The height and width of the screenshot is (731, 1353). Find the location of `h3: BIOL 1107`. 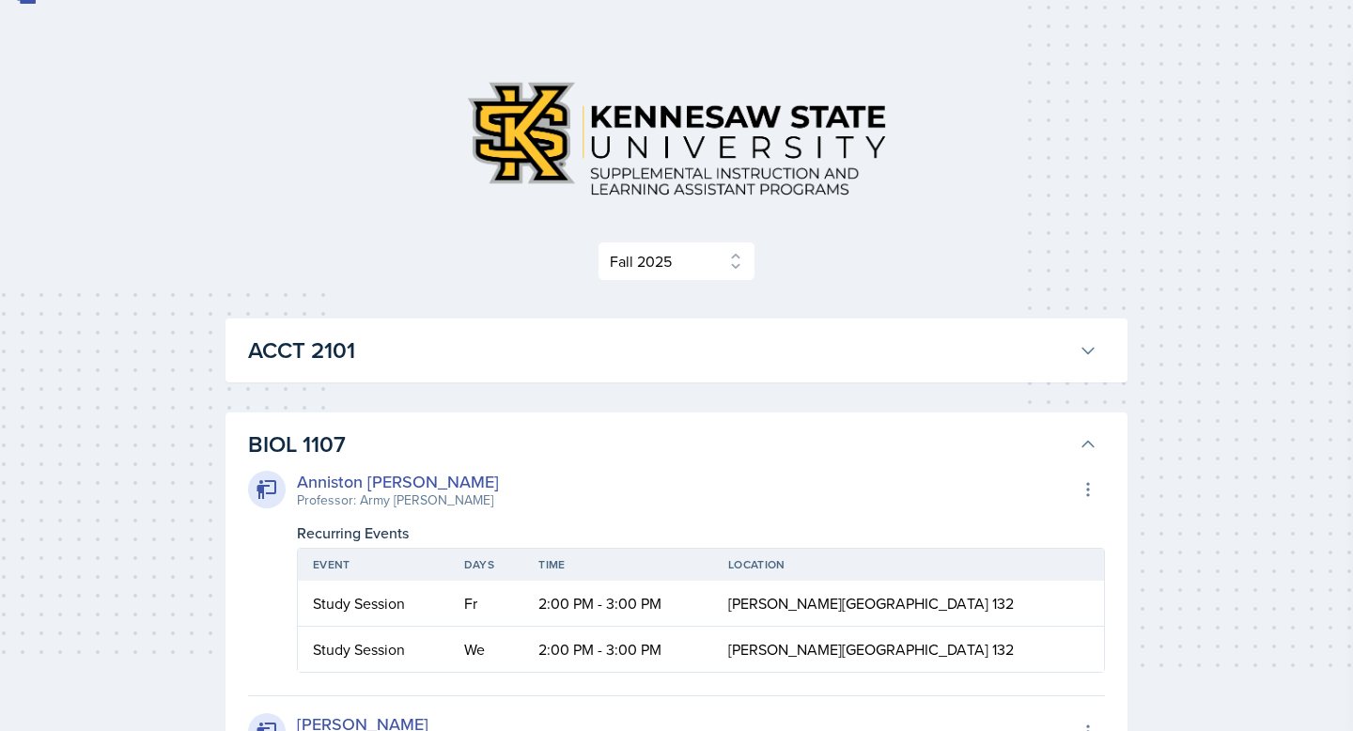

h3: BIOL 1107 is located at coordinates (660, 444).